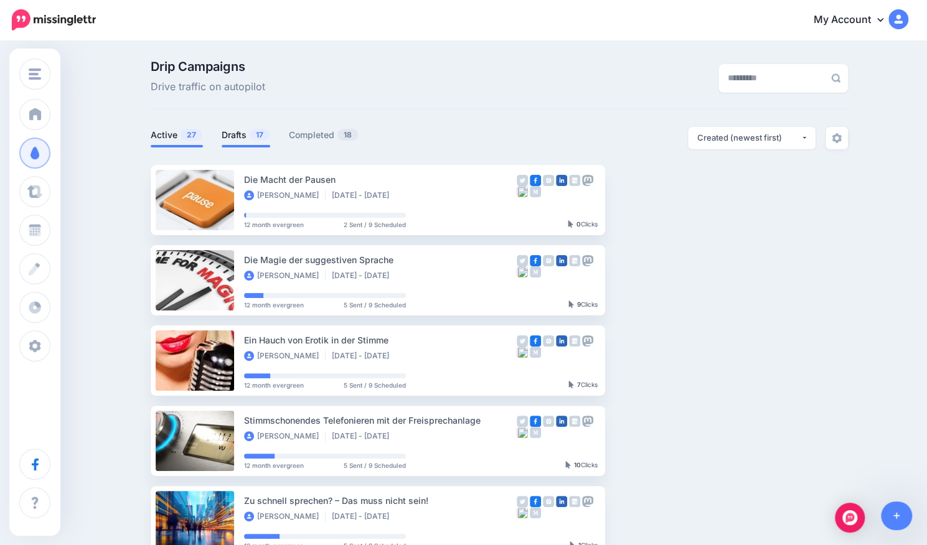 The image size is (927, 545). I want to click on button: Created (newest first), so click(751, 138).